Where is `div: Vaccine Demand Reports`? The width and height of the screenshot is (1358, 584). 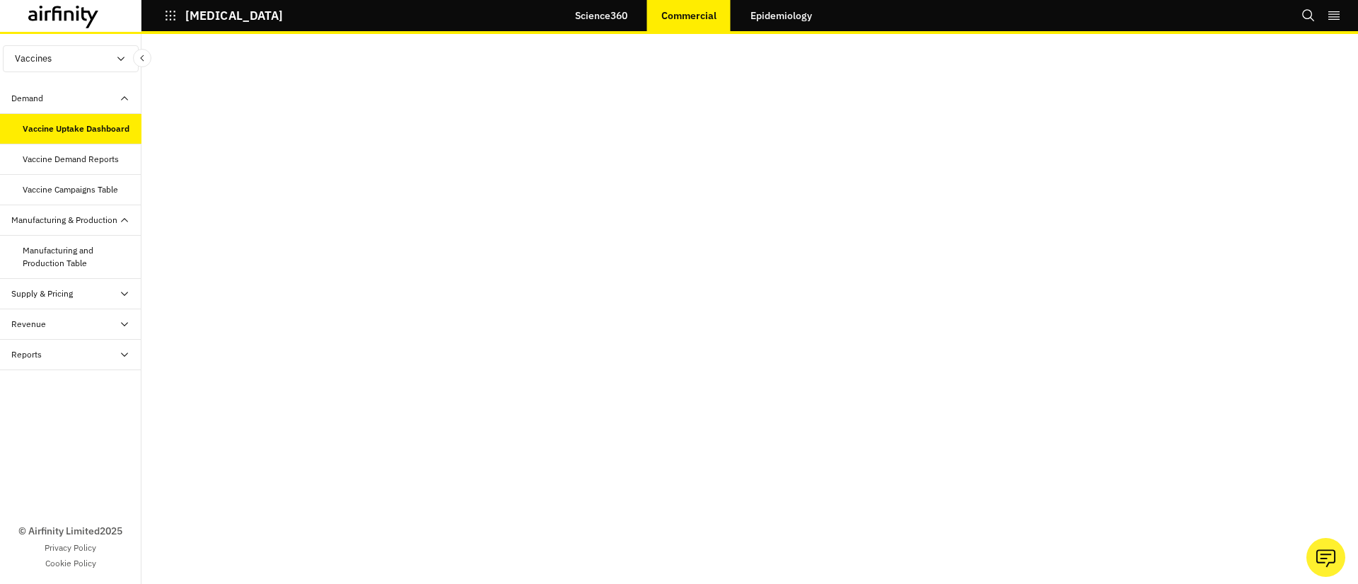
div: Vaccine Demand Reports is located at coordinates (71, 159).